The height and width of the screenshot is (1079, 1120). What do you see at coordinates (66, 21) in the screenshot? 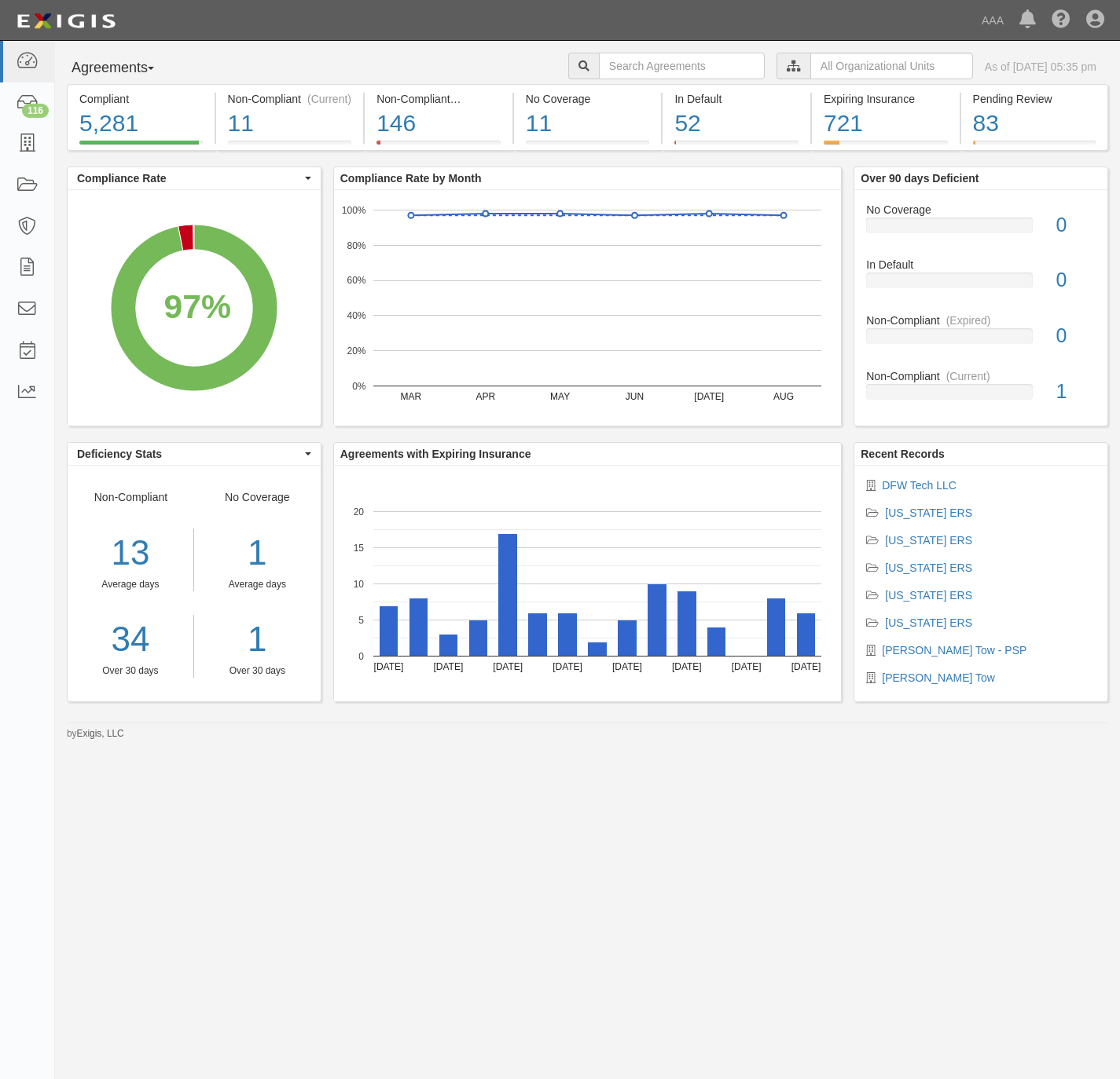
I see `img: logo-5460c22ac91f19d4615b14bd174203de0afe785f0fc80cf4dbbc73dc1793850b.png` at bounding box center [66, 21].